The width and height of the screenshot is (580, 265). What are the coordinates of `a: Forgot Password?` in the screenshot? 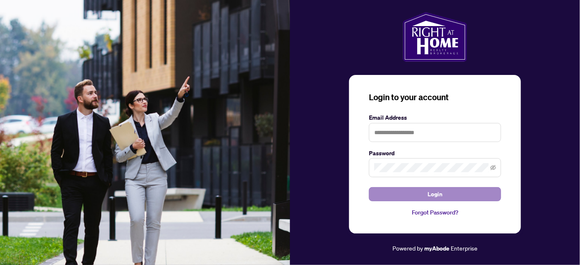 It's located at (435, 212).